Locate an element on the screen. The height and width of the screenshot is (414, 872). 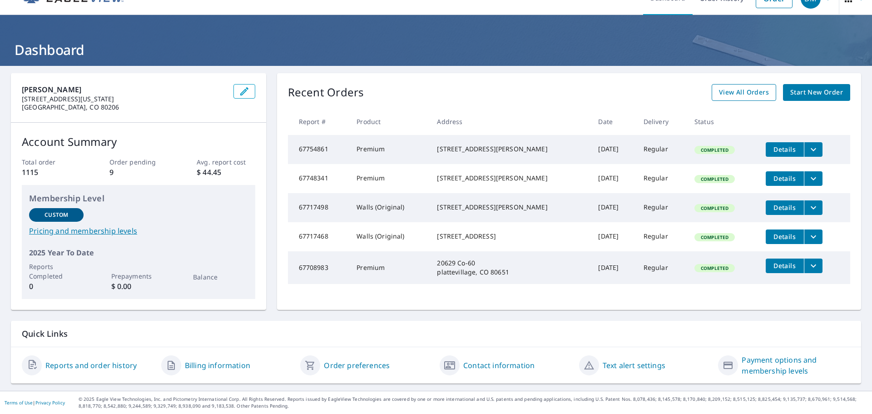
td: 67708983 is located at coordinates (319, 267).